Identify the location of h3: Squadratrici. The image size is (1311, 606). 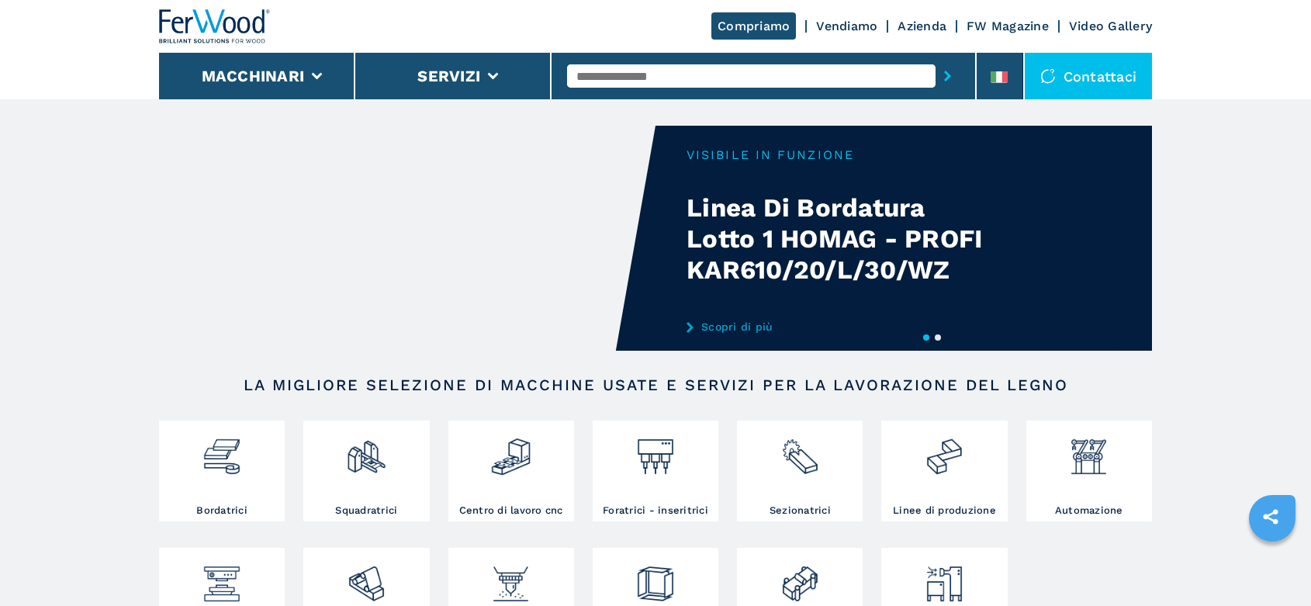
(366, 511).